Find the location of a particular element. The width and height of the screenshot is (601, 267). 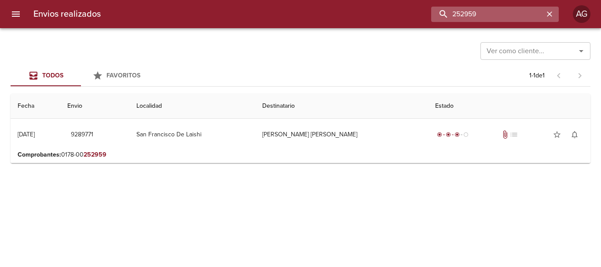

span: star_border is located at coordinates (557, 135).